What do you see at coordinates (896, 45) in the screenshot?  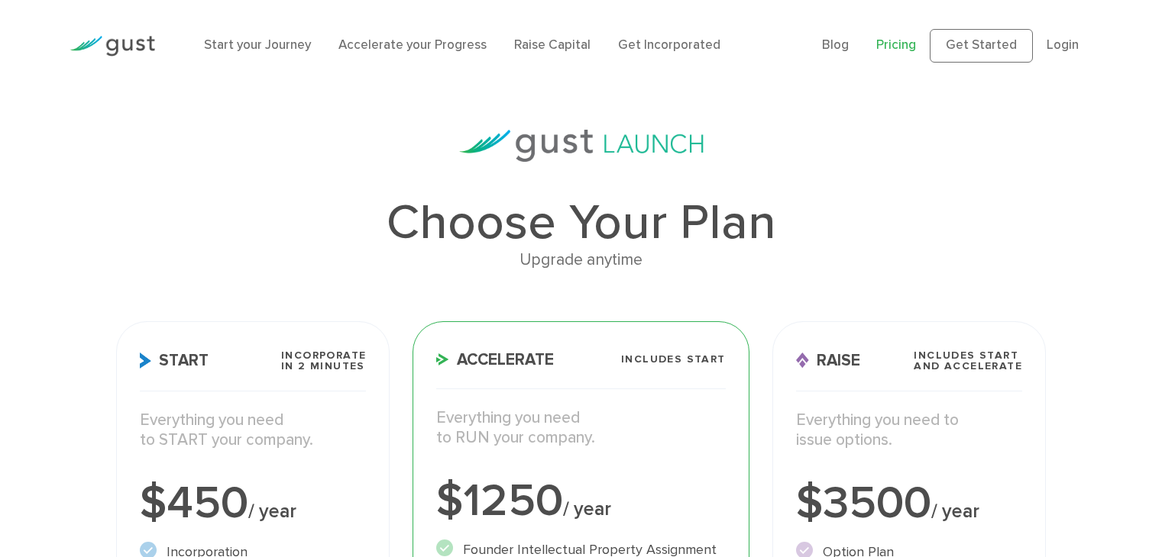 I see `a: Pricing` at bounding box center [896, 45].